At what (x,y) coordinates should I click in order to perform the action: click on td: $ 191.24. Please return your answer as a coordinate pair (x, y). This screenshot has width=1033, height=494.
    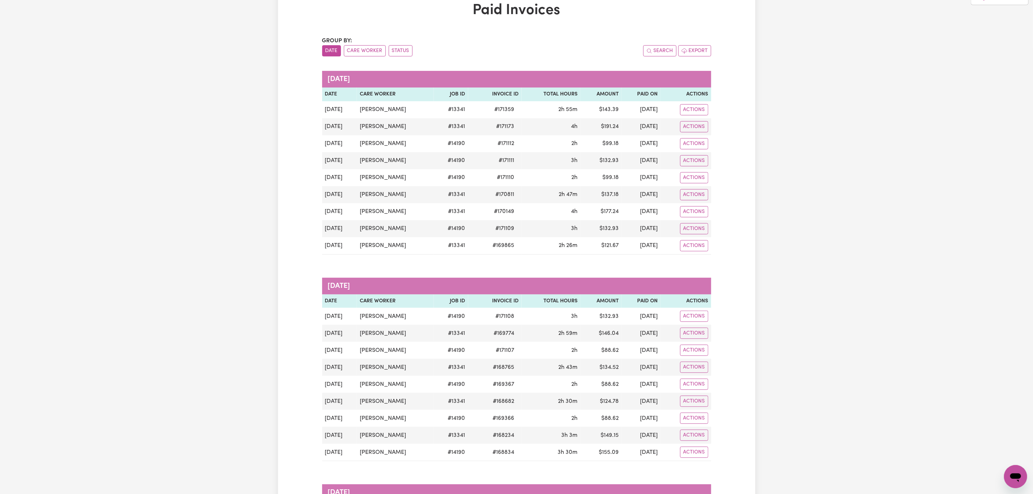
    Looking at the image, I should click on (601, 127).